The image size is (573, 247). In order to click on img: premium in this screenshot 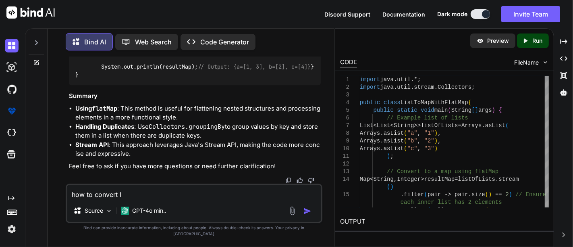, I will do `click(12, 111)`.